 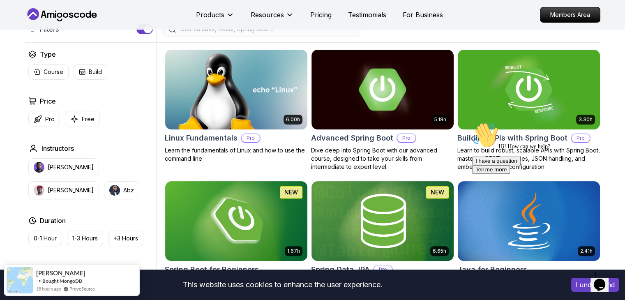 What do you see at coordinates (272, 18) in the screenshot?
I see `button: Resources` at bounding box center [272, 18].